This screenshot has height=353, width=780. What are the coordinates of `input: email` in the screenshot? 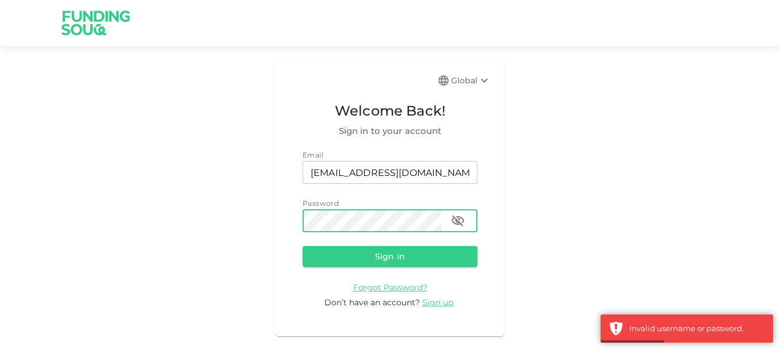 It's located at (390, 173).